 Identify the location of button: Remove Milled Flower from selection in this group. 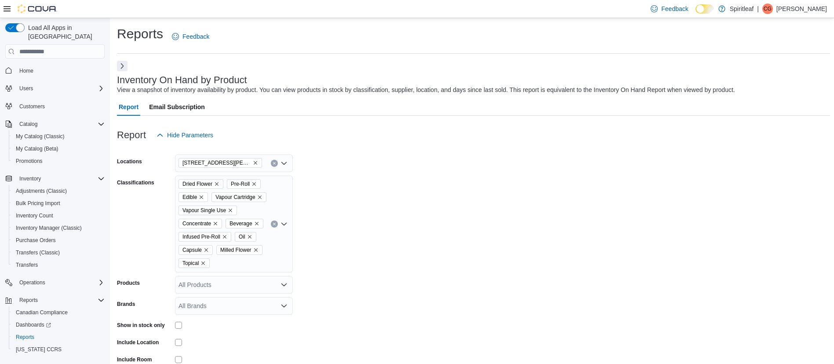
(256, 250).